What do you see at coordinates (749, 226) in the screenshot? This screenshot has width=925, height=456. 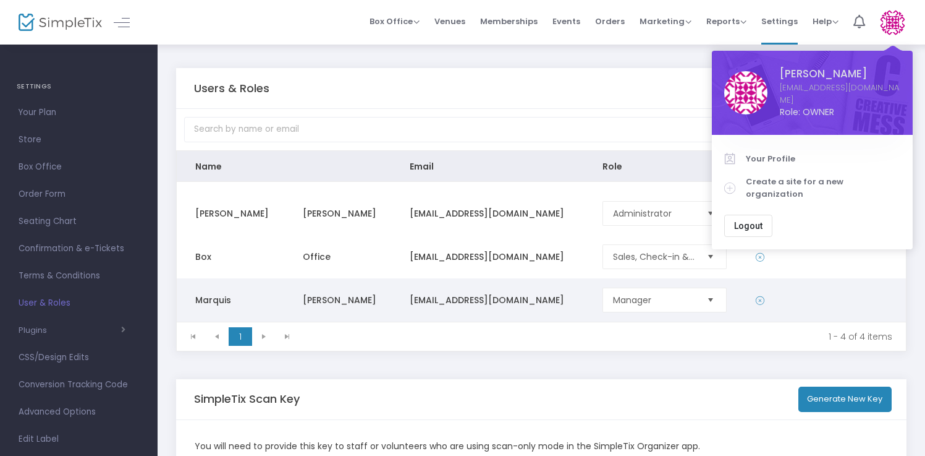 I see `span: Logout` at bounding box center [749, 226].